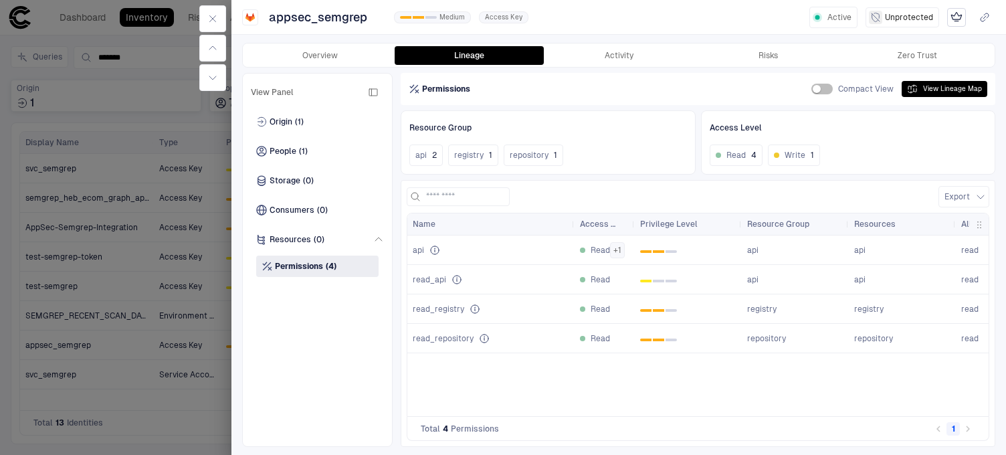  What do you see at coordinates (320, 56) in the screenshot?
I see `button: Overview` at bounding box center [320, 56].